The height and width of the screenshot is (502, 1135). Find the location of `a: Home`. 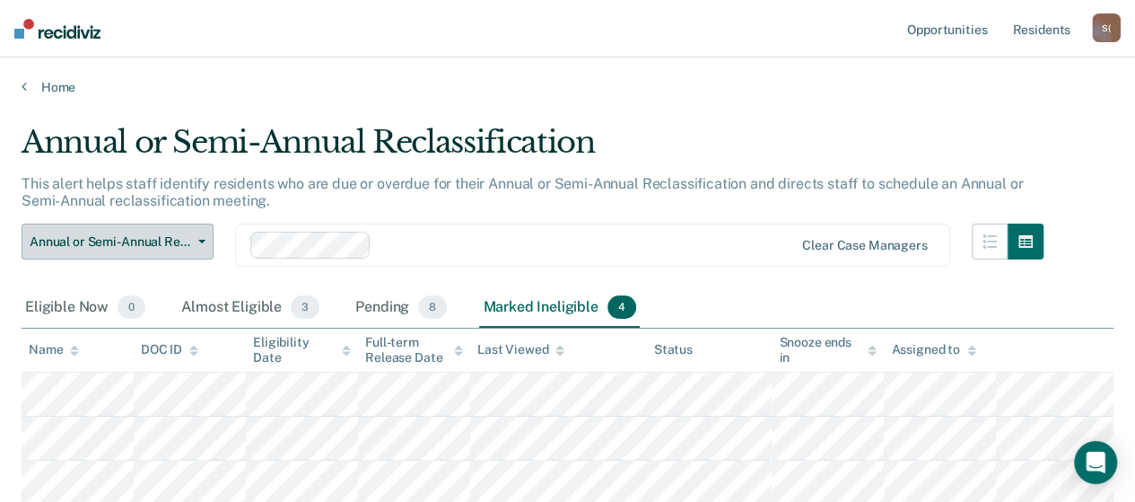

a: Home is located at coordinates (567, 87).